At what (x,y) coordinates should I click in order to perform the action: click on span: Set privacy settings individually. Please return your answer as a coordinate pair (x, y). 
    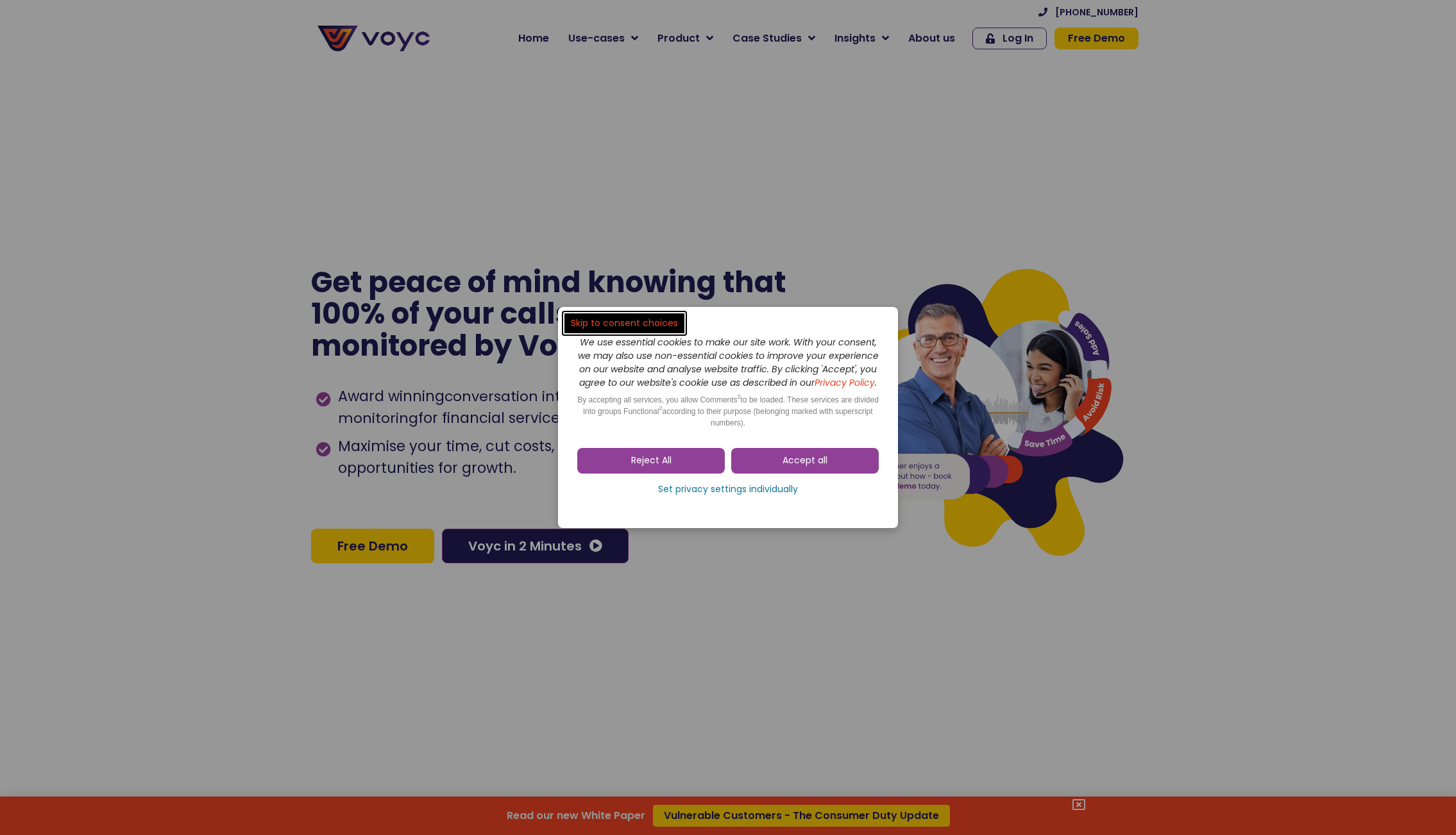
    Looking at the image, I should click on (728, 490).